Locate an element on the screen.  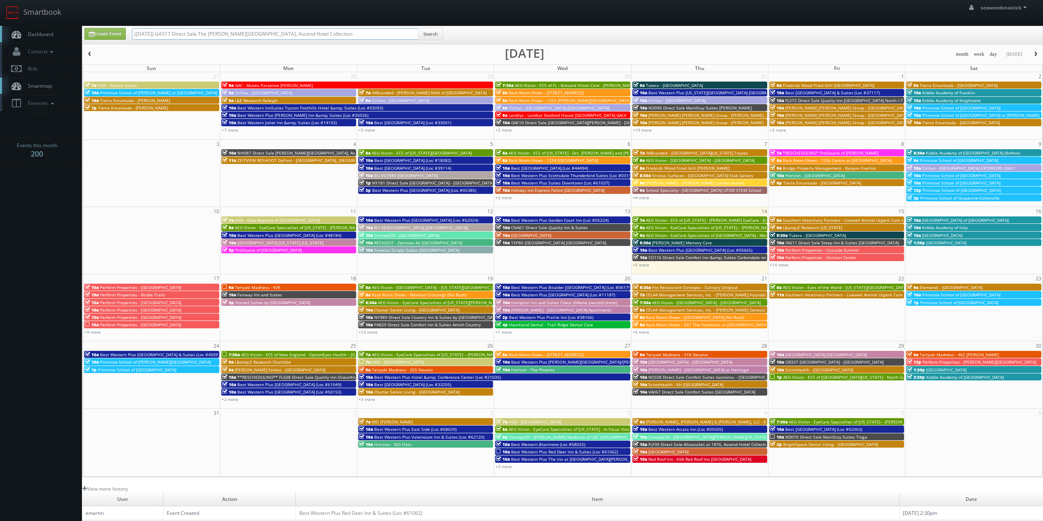
span: Fox Restaurant Concepts - Culinary Dropout is located at coordinates (695, 287).